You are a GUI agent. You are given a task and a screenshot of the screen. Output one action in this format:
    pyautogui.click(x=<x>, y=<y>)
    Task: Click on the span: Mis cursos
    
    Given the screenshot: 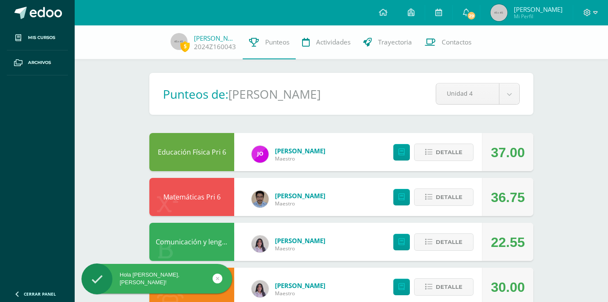 What is the action you would take?
    pyautogui.click(x=42, y=38)
    